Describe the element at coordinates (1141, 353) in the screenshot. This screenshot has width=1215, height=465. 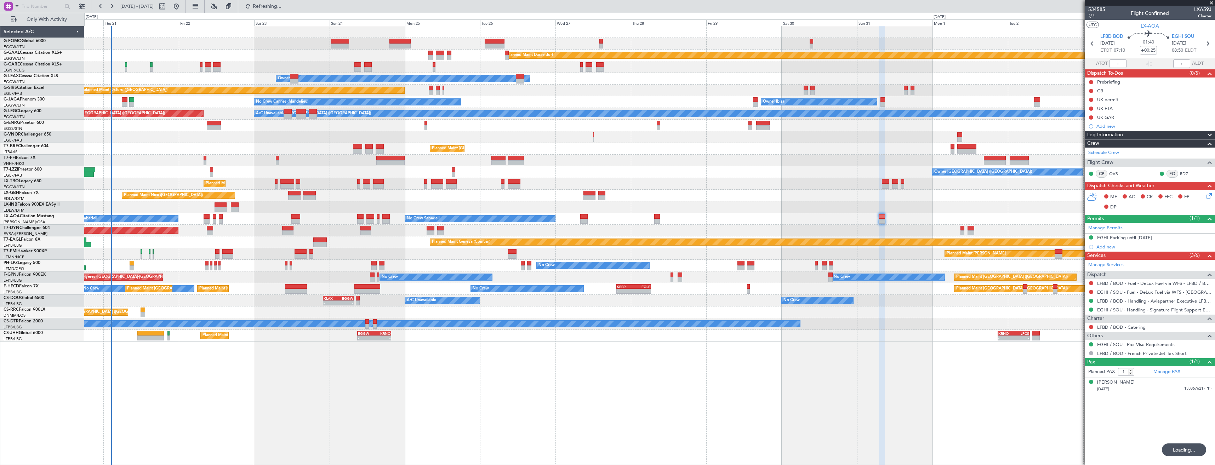
I see `a: LFBD / BOD - French Private Jet Tax Short` at that location.